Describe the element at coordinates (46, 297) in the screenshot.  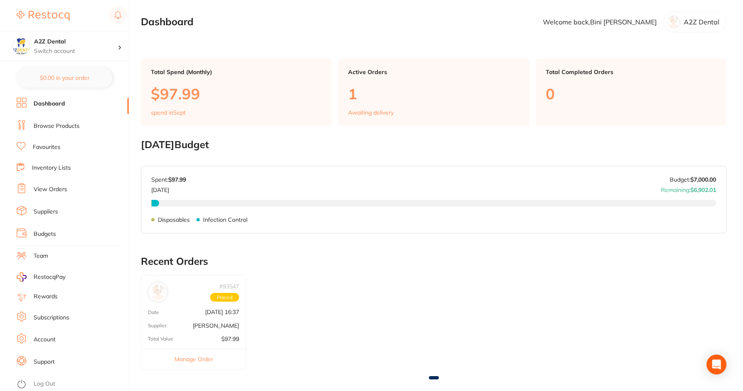
I see `a: Rewards` at that location.